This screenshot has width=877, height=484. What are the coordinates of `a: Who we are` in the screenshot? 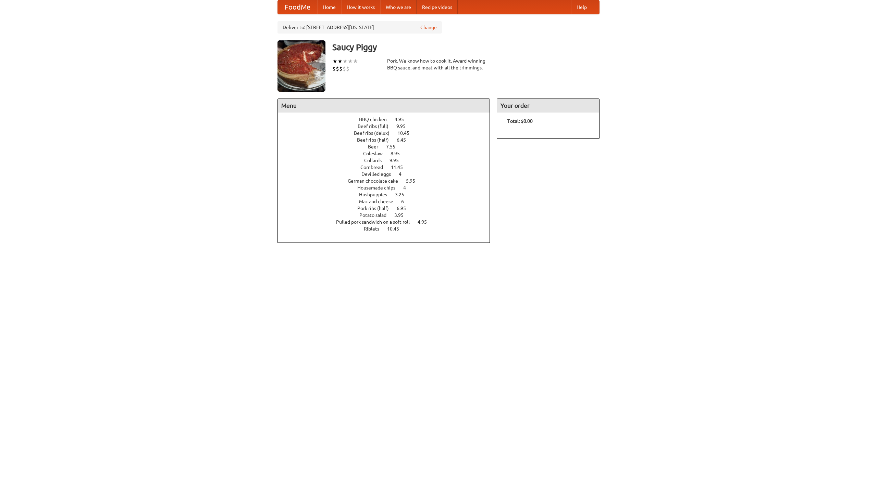 It's located at (398, 7).